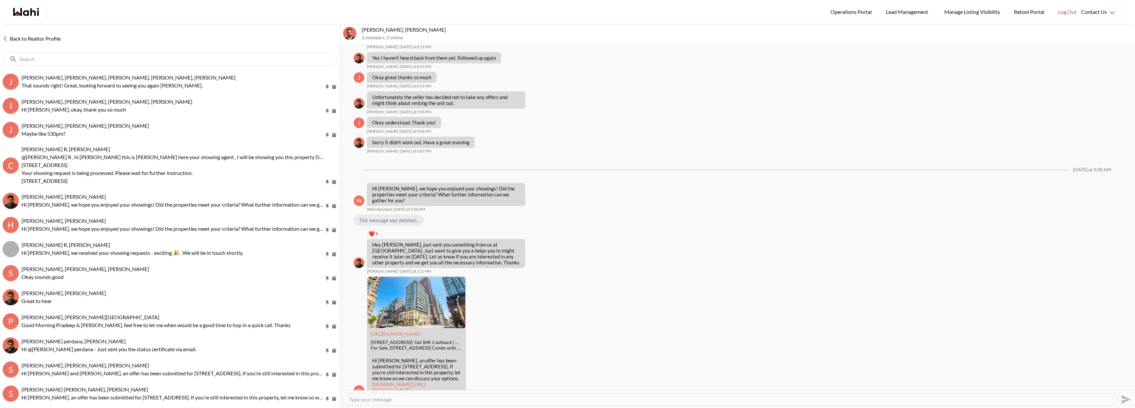 The width and height of the screenshot is (1135, 408). What do you see at coordinates (26, 12) in the screenshot?
I see `a: Wahi homepage` at bounding box center [26, 12].